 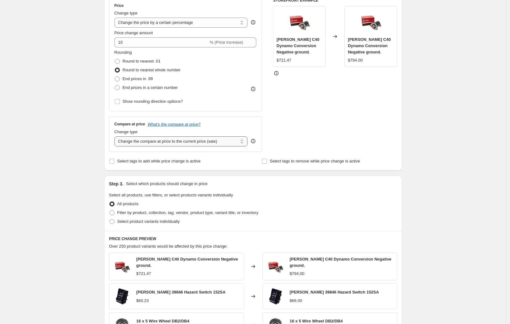 I want to click on span: Round to nearest .01, so click(x=142, y=61).